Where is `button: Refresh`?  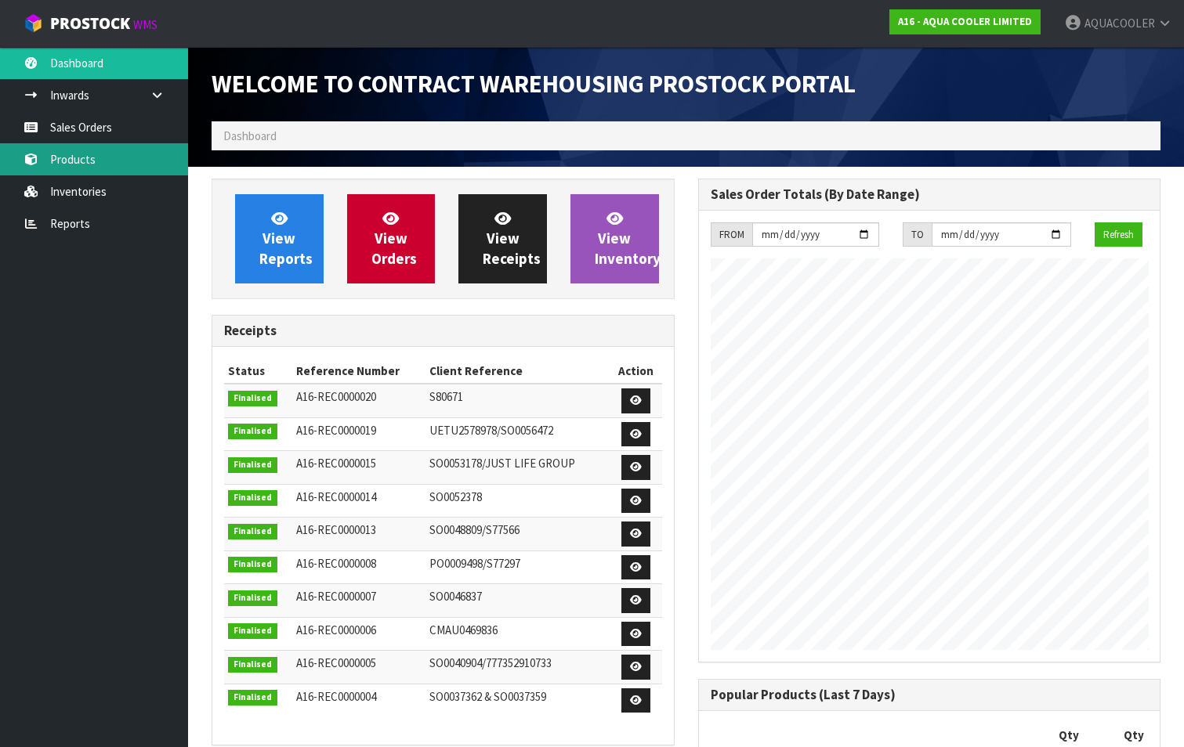 button: Refresh is located at coordinates (1118, 235).